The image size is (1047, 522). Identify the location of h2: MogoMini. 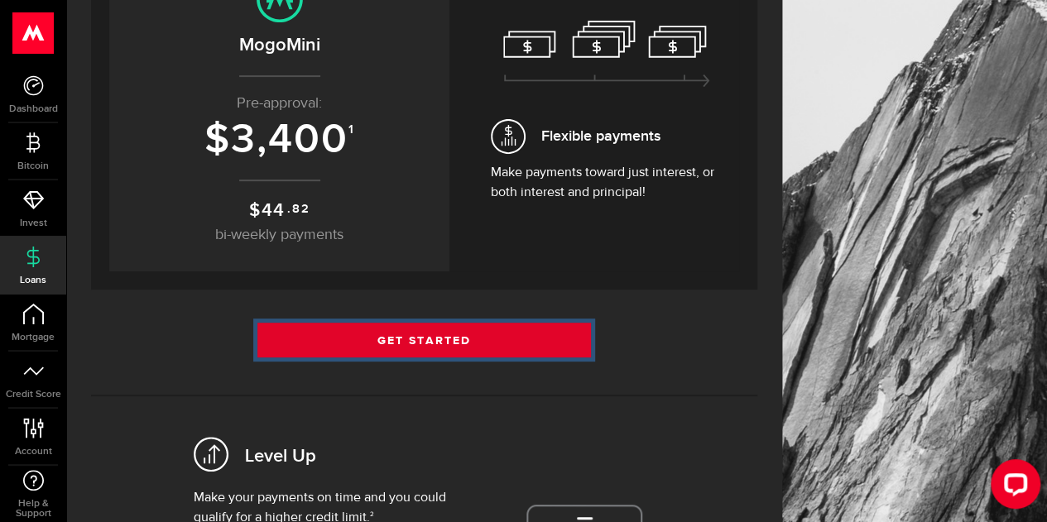
(279, 45).